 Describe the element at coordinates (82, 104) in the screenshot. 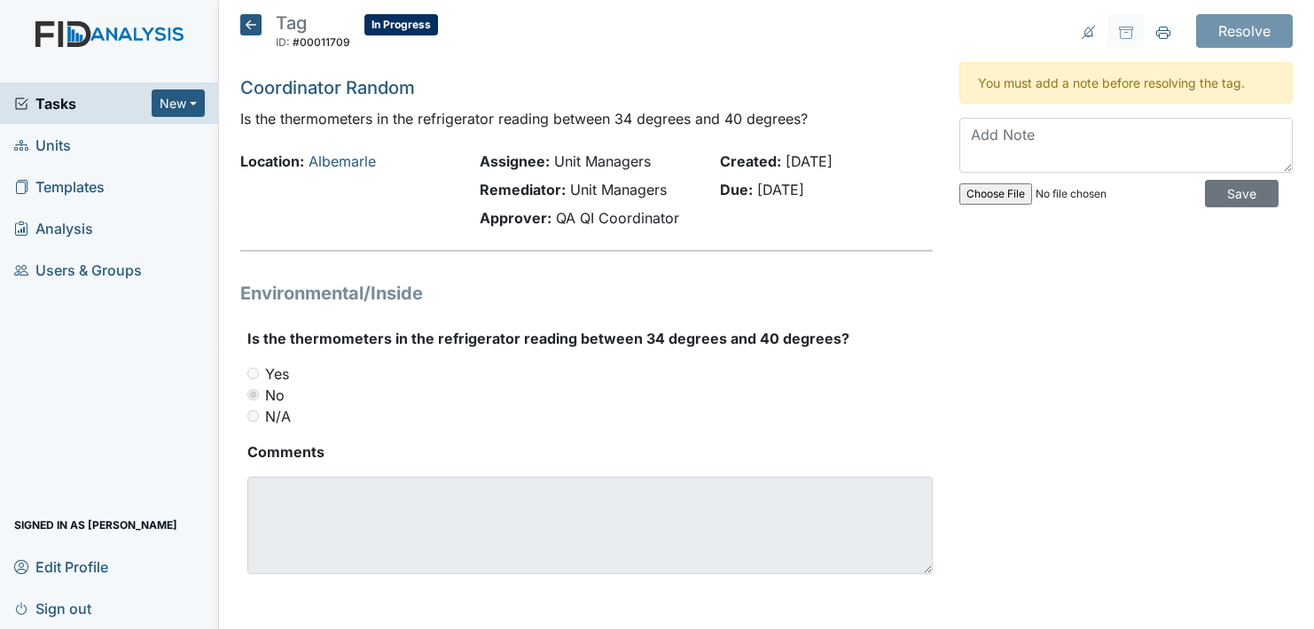

I see `span: Tasks` at that location.